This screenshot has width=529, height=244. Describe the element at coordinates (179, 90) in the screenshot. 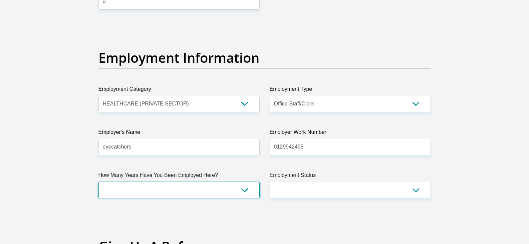

I see `label: Employment Category` at that location.